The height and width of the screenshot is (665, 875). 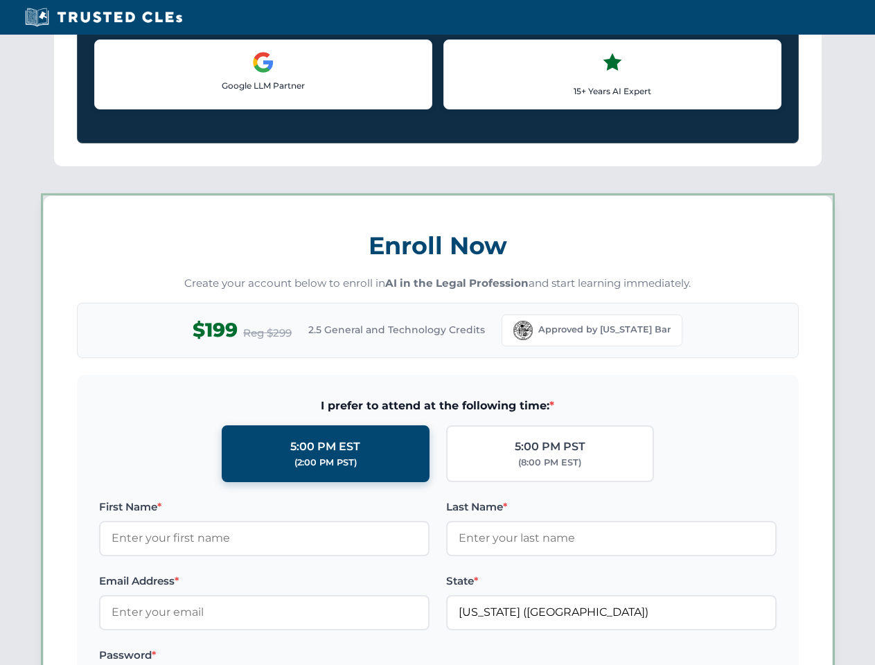 I want to click on img: Florida Bar, so click(x=523, y=330).